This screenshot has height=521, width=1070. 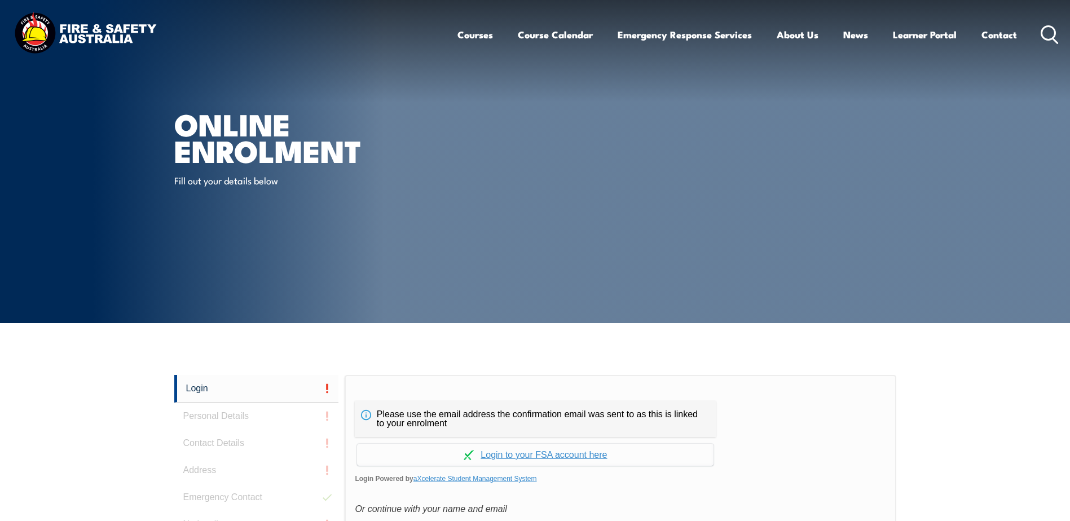 What do you see at coordinates (924, 34) in the screenshot?
I see `a: Learner Portal` at bounding box center [924, 34].